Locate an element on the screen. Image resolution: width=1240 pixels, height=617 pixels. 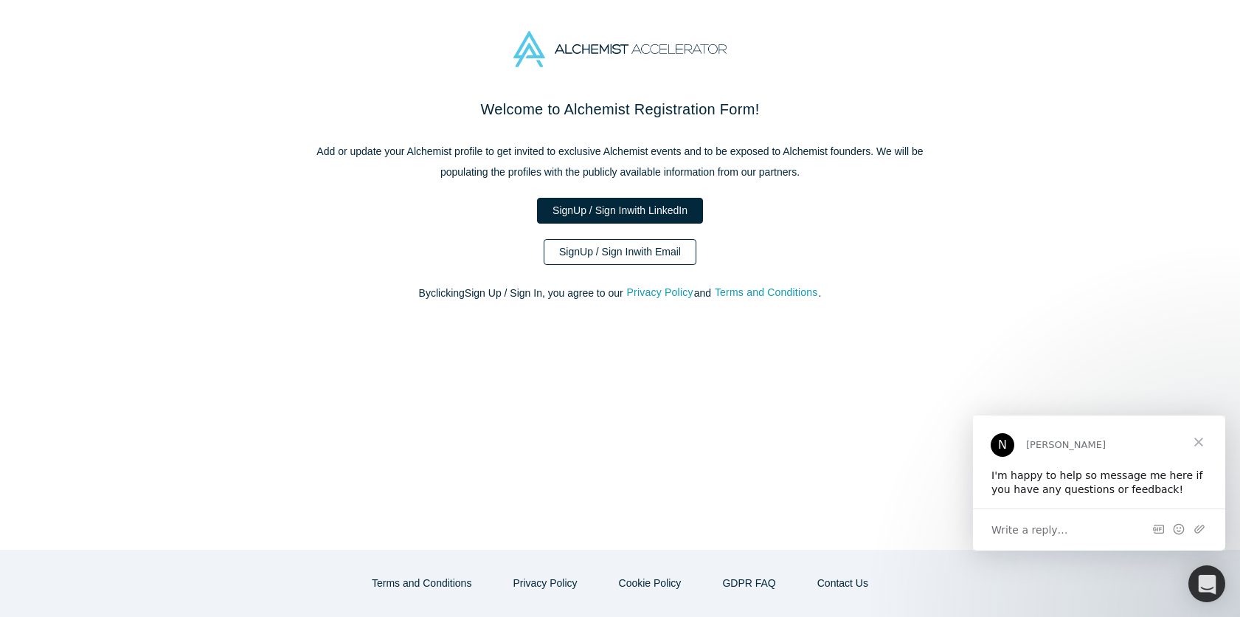
span: Write a reply… is located at coordinates (57, 114).